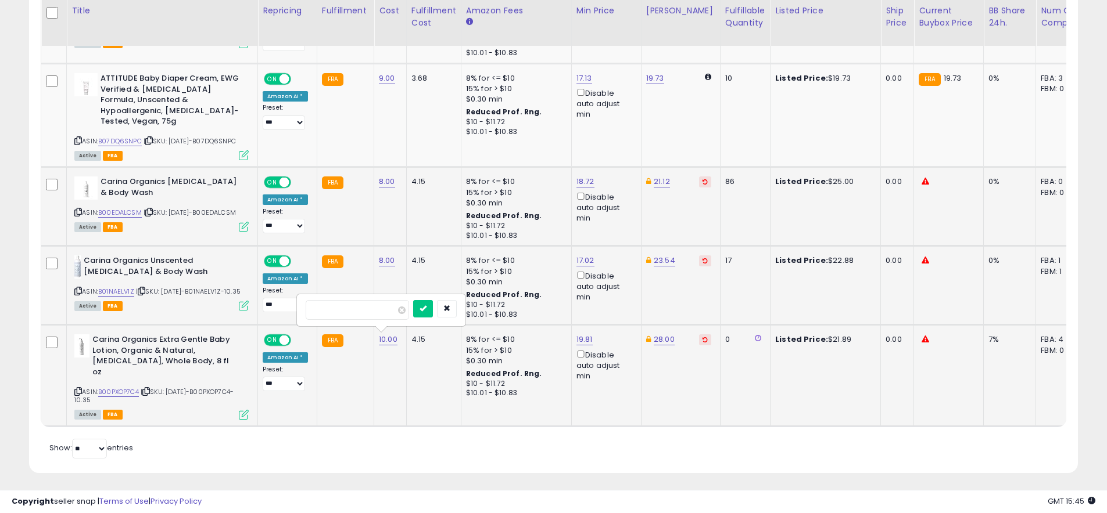 The image size is (1107, 513). What do you see at coordinates (1060, 182) in the screenshot?
I see `div: FBA: 0` at bounding box center [1060, 182].